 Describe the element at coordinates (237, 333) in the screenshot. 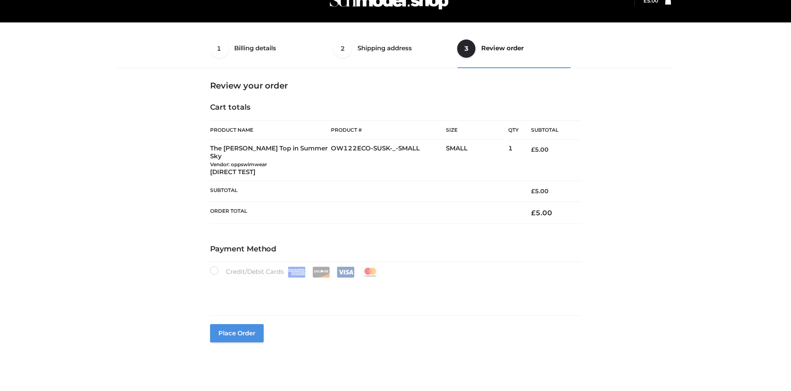

I see `button: Place order` at that location.